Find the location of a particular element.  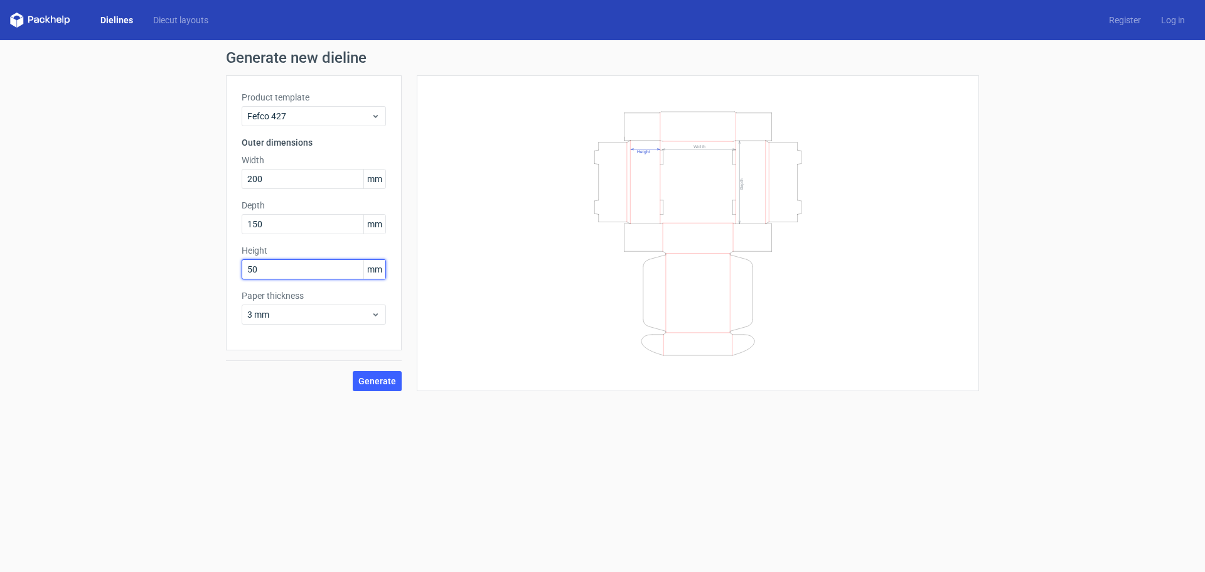

label: Paper thickness is located at coordinates (314, 296).